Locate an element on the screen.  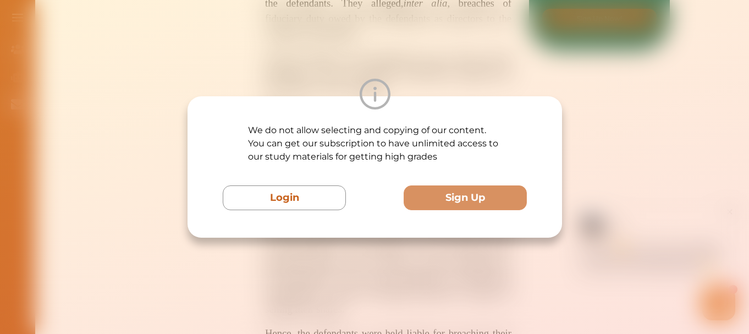
i: 1 is located at coordinates (248, 86).